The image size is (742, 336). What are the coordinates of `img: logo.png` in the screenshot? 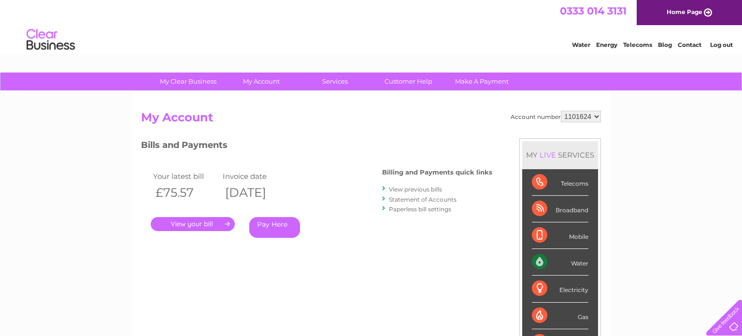 It's located at (51, 40).